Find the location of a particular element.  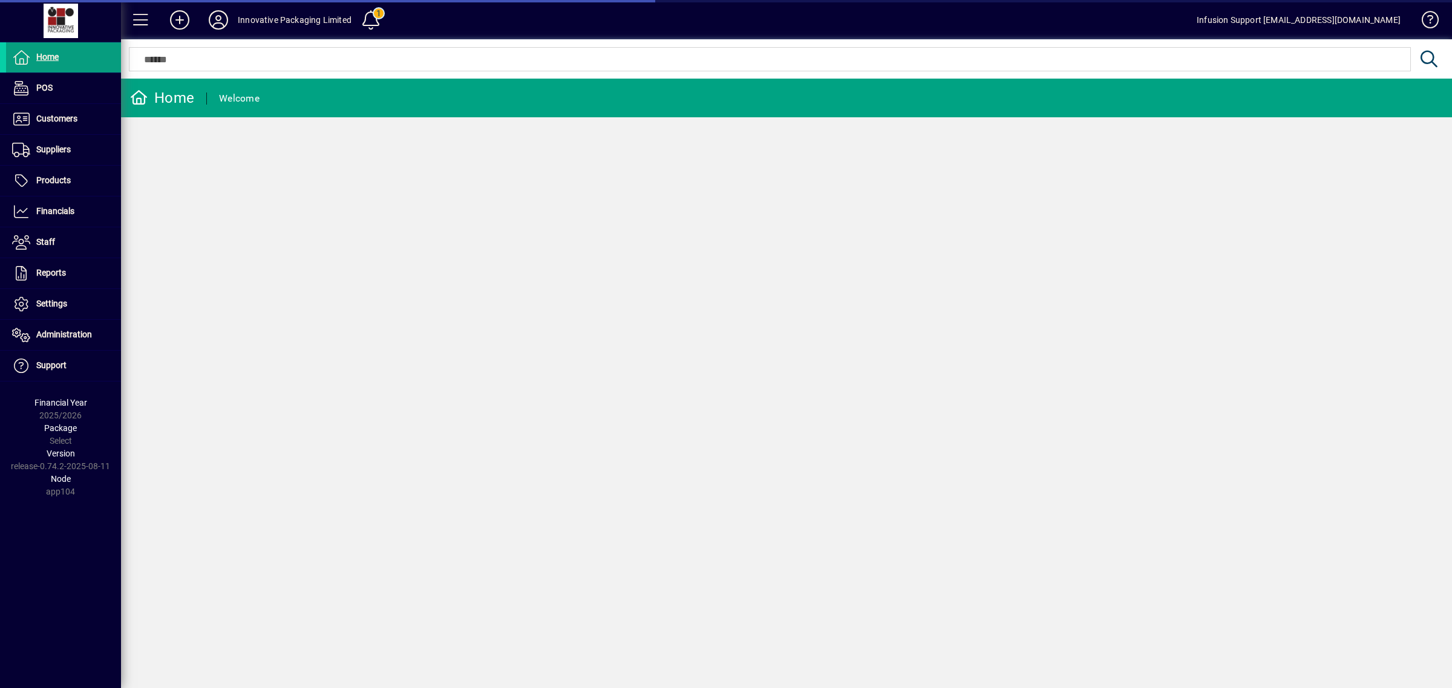

span: Financial Year is located at coordinates (60, 403).